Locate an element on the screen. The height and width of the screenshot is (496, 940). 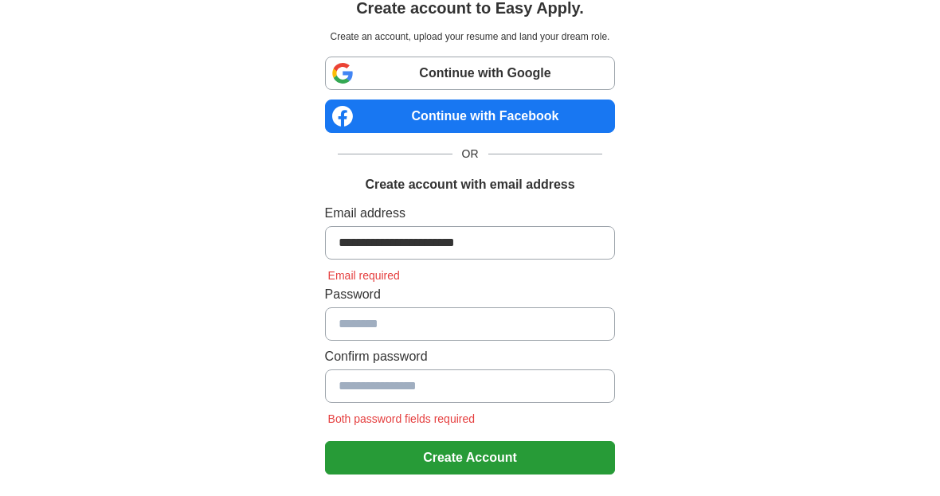
label: Password is located at coordinates (470, 295).